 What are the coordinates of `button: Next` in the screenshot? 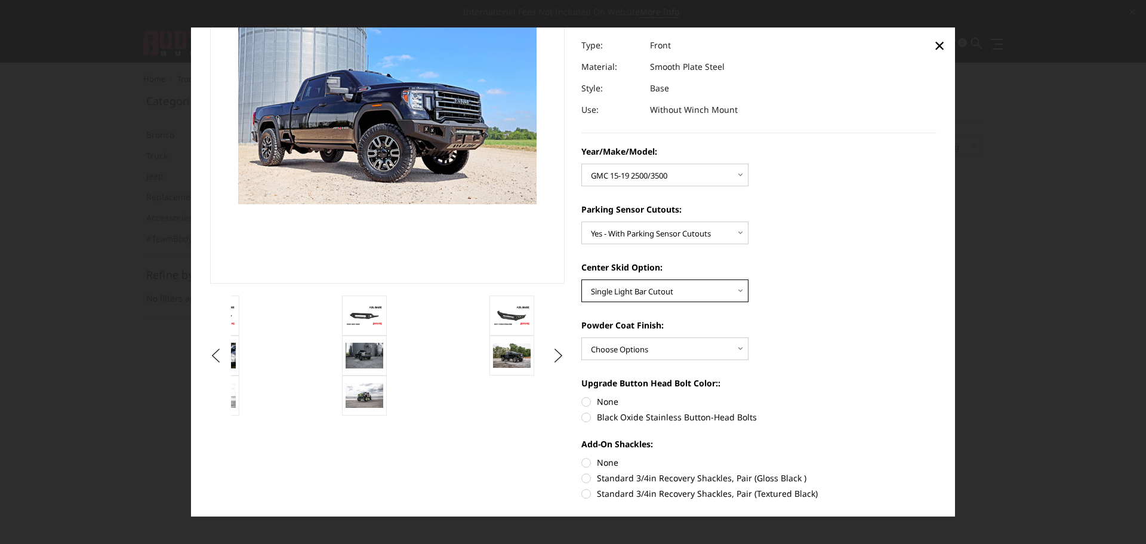 It's located at (558, 356).